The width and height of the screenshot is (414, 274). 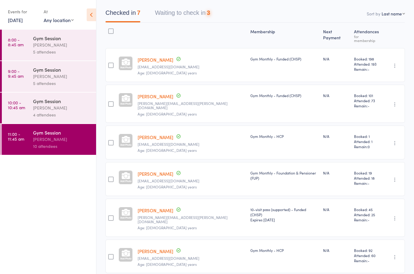 I want to click on div: At, so click(x=58, y=12).